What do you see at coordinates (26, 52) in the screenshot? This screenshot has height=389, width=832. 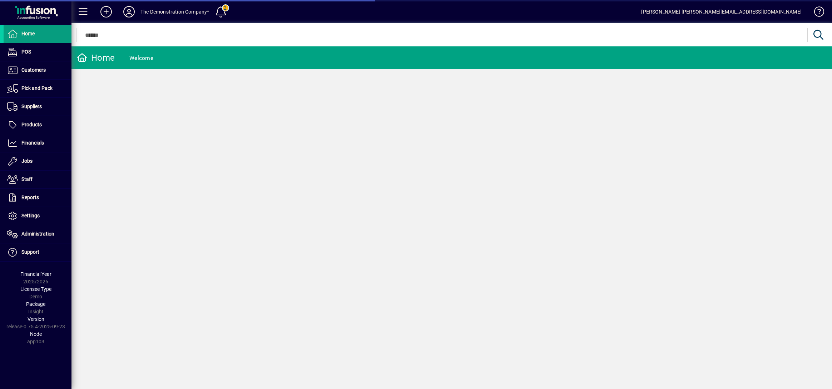 I see `span: POS` at bounding box center [26, 52].